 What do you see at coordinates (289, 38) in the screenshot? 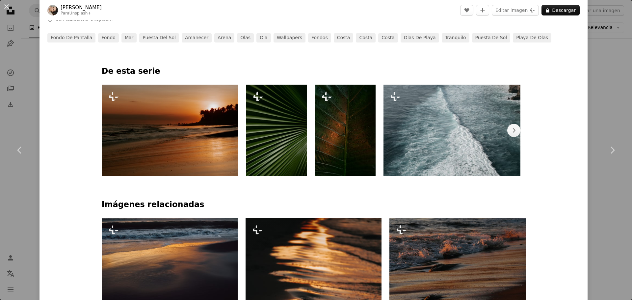
I see `a: Wallpapers` at bounding box center [289, 38].